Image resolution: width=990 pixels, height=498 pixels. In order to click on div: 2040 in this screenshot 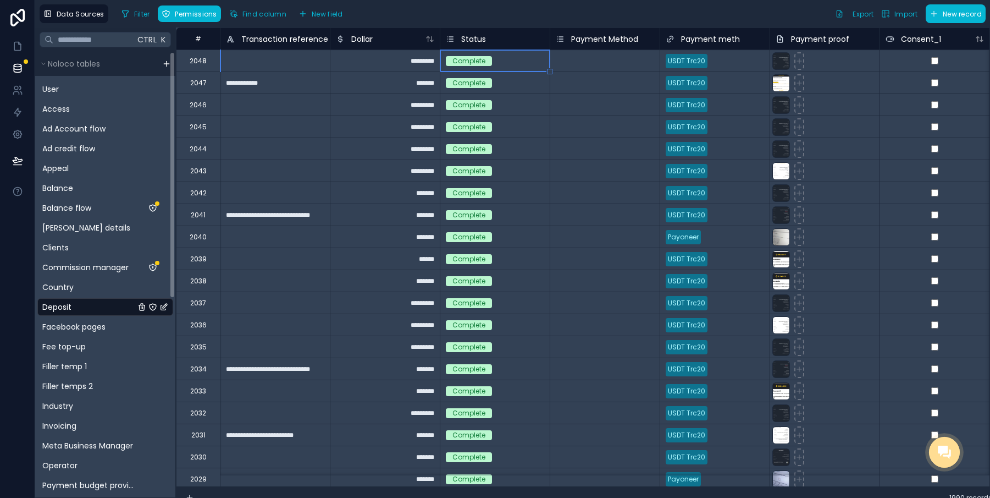, I will do `click(198, 237)`.